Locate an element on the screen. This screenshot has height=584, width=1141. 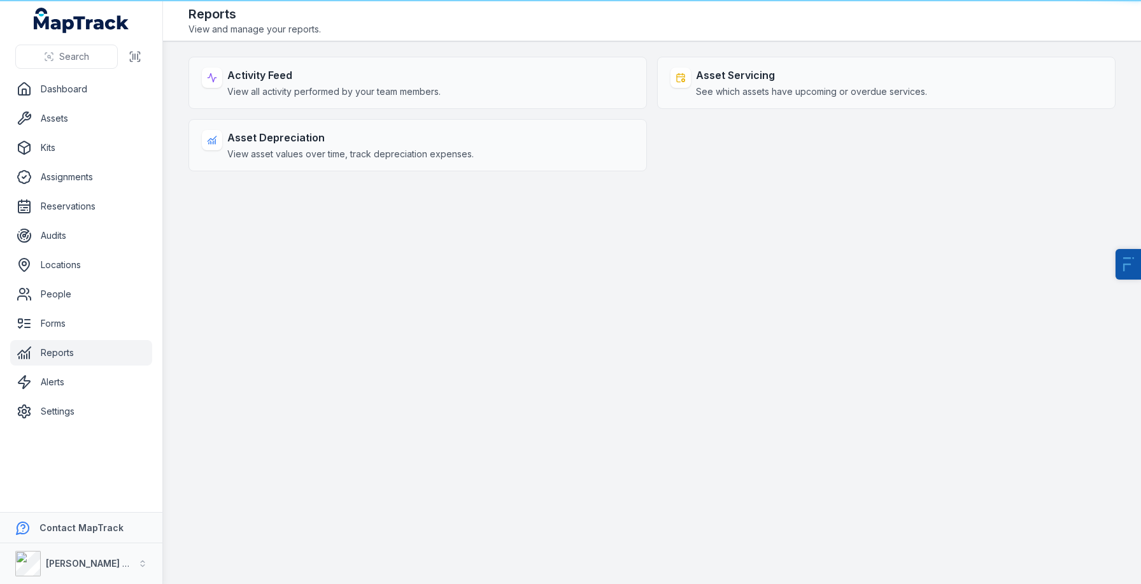
a: Alerts is located at coordinates (81, 382).